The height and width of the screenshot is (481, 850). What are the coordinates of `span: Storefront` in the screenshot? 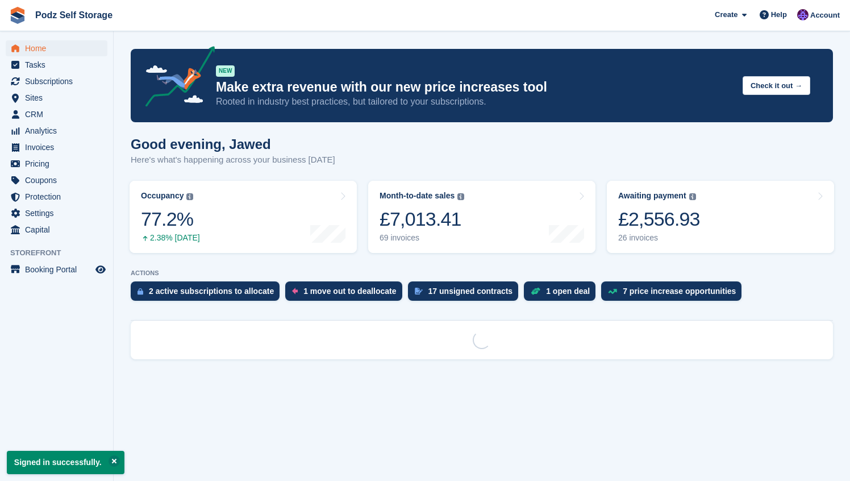 It's located at (61, 253).